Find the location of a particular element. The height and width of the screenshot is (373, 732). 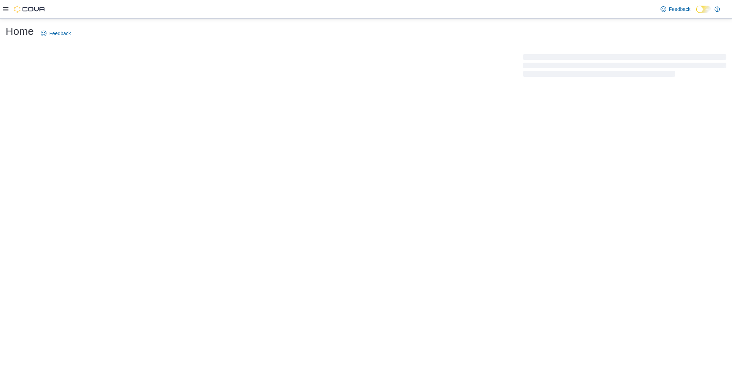

span: Dark Mode is located at coordinates (696, 13).